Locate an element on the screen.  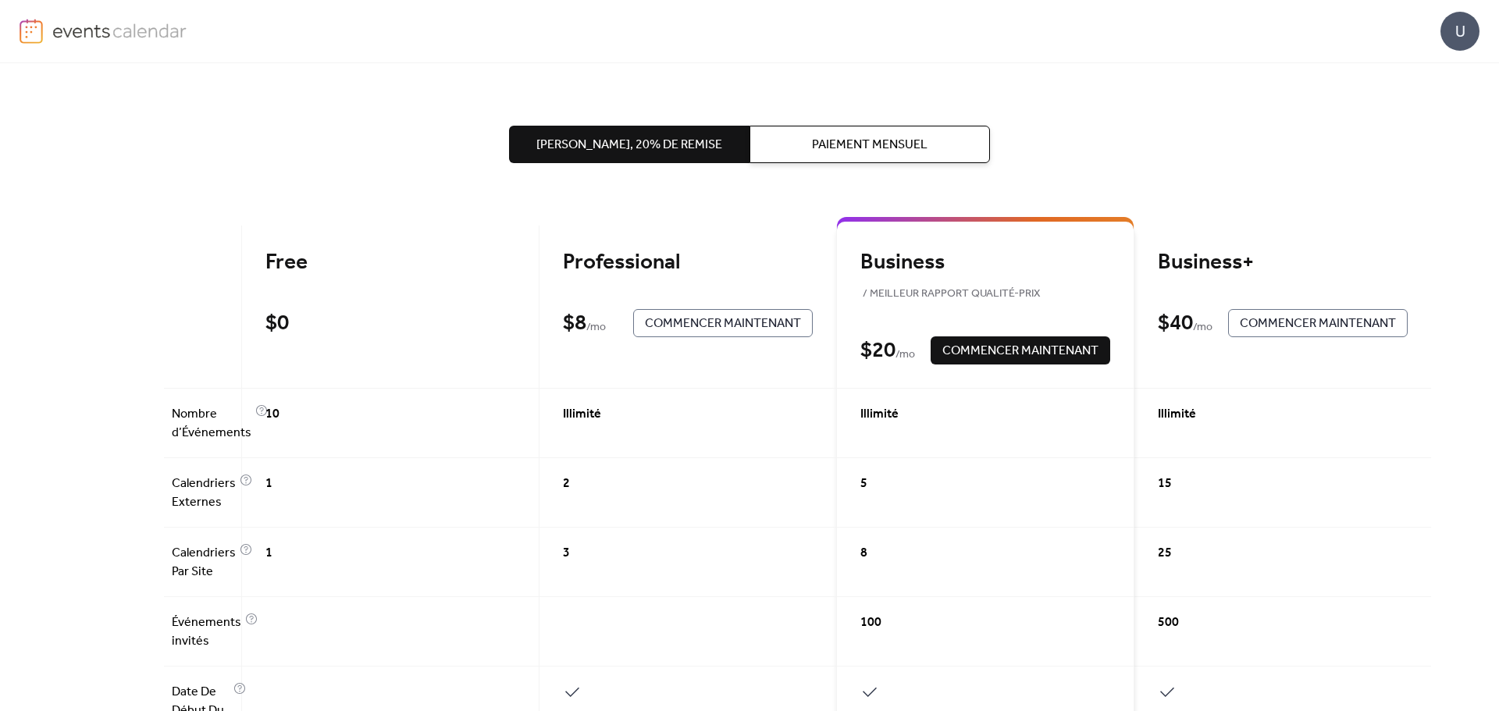
span: Calendriers Par Site is located at coordinates (204, 563).